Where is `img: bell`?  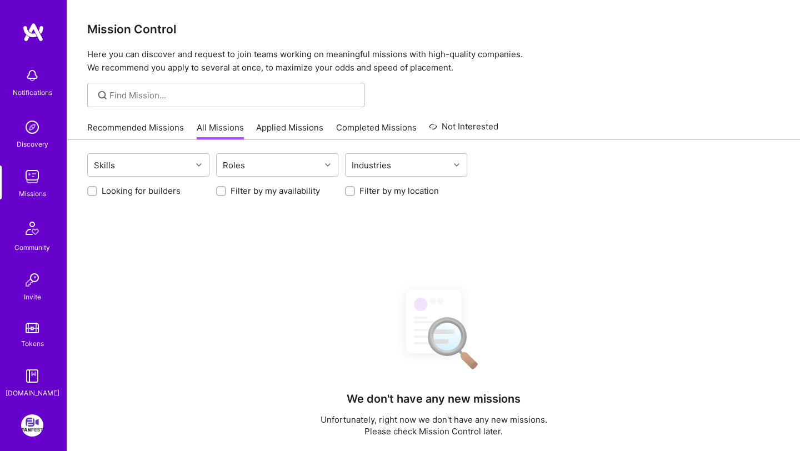
img: bell is located at coordinates (32, 76).